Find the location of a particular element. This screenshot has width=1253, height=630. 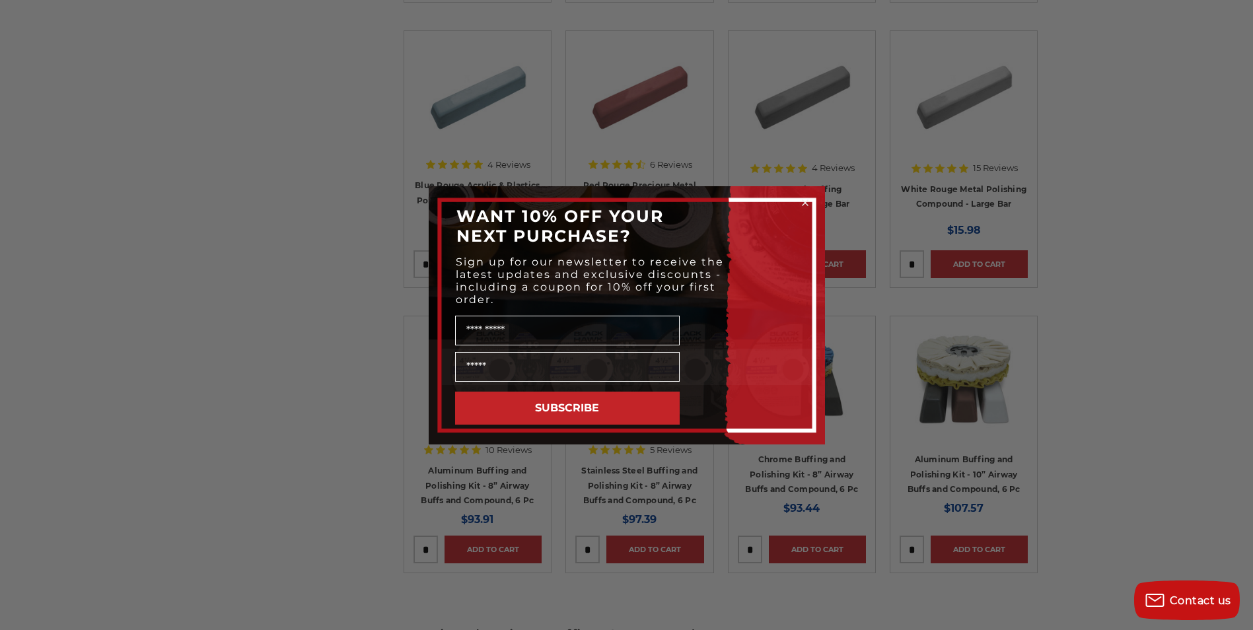

button: SUBSCRIBE is located at coordinates (567, 408).